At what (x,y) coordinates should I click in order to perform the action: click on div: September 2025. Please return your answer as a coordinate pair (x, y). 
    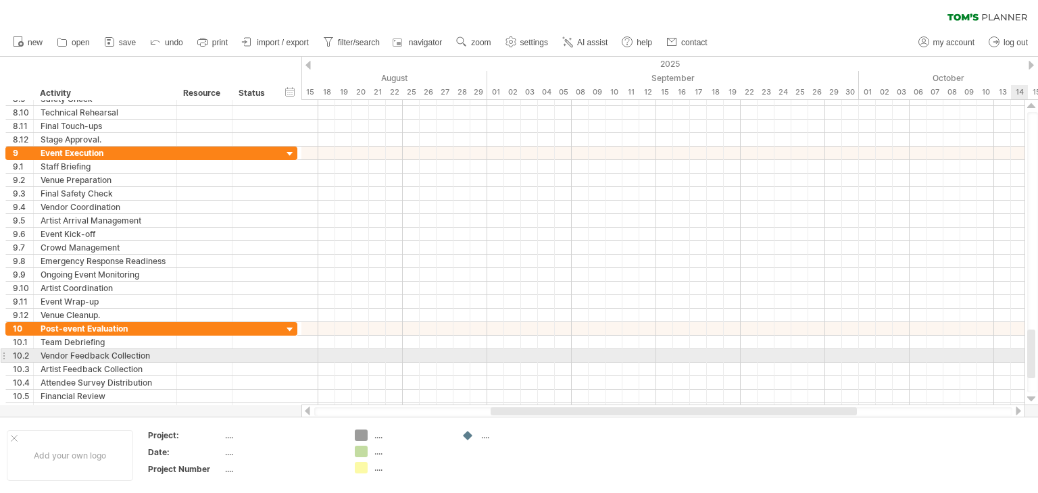
    Looking at the image, I should click on (673, 78).